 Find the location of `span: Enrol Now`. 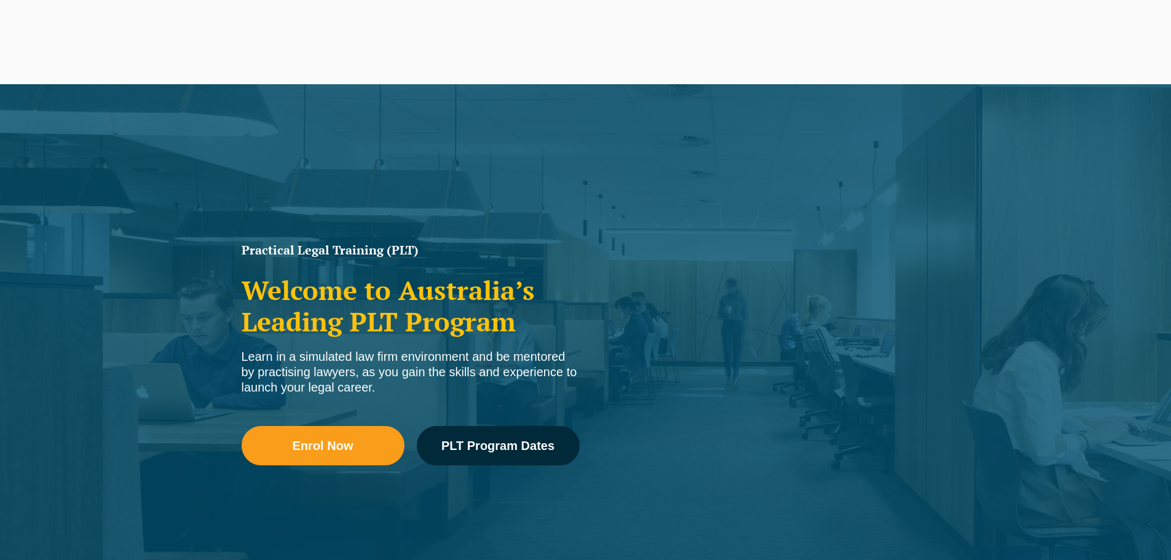

span: Enrol Now is located at coordinates (323, 446).